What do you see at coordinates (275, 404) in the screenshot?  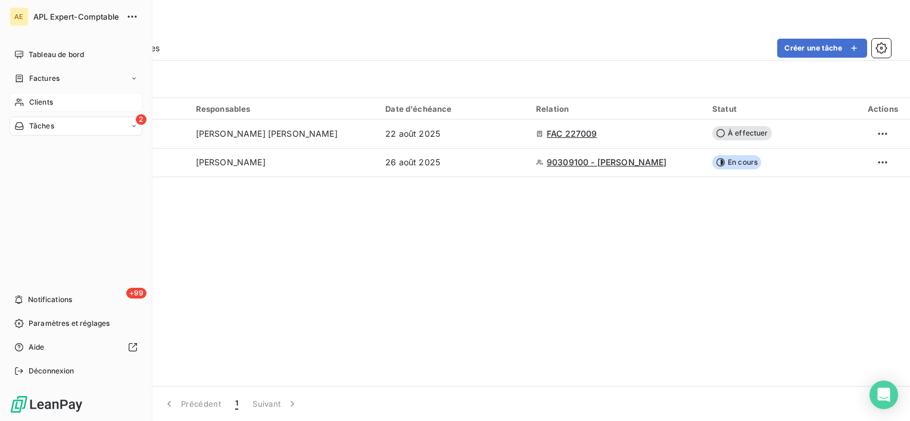 I see `button: Suivant` at bounding box center [275, 404].